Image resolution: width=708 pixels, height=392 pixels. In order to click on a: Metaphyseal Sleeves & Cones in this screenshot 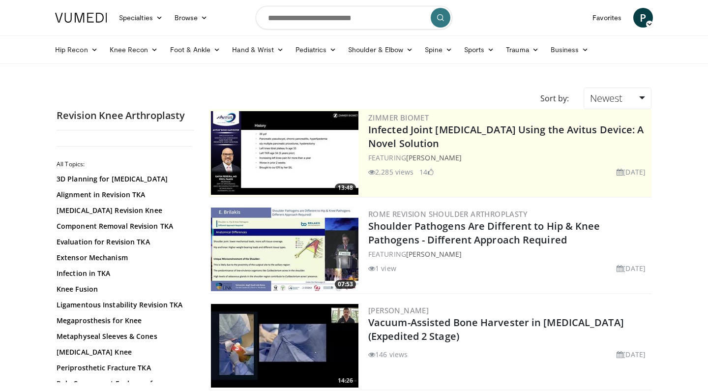, I will do `click(123, 336)`.